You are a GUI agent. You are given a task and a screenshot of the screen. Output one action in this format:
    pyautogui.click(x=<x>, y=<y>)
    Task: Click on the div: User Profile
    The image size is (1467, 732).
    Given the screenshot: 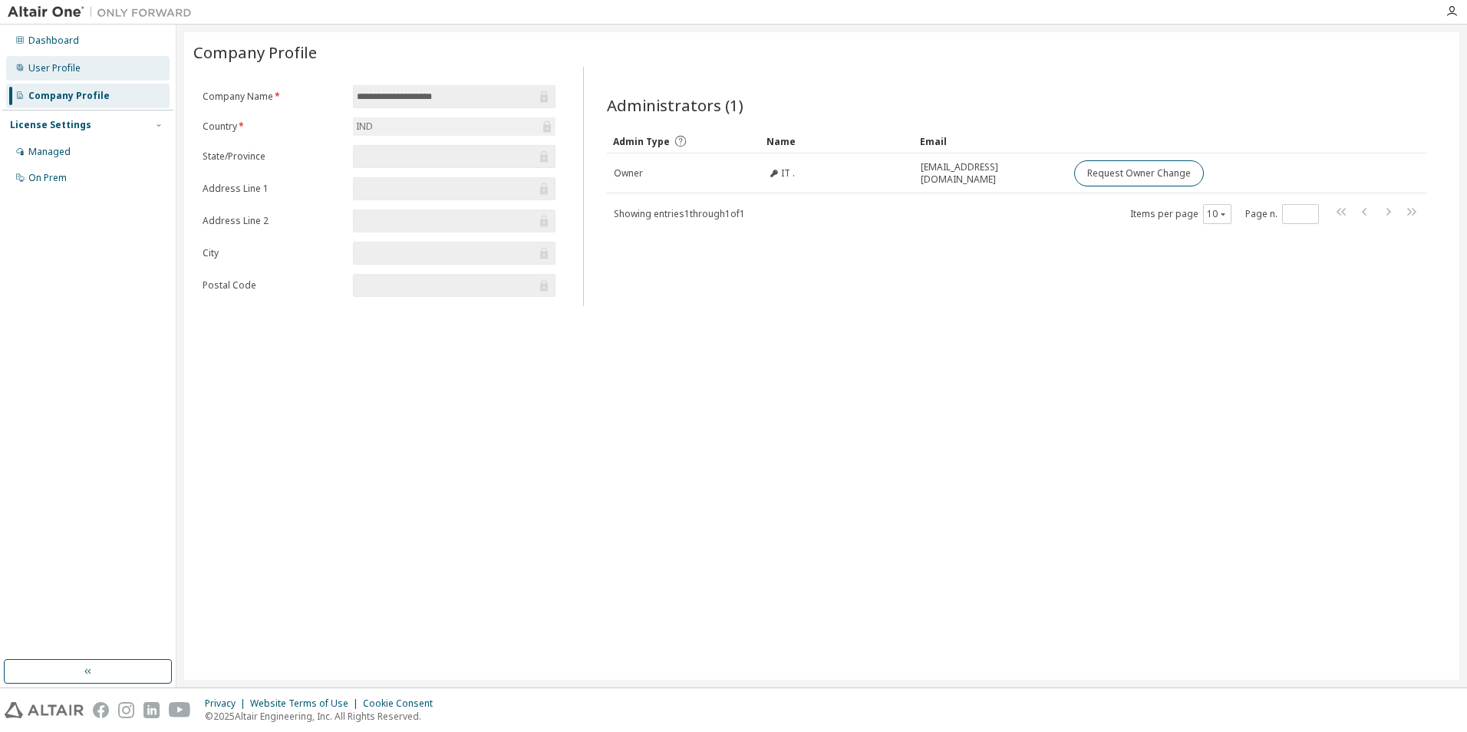 What is the action you would take?
    pyautogui.click(x=54, y=68)
    